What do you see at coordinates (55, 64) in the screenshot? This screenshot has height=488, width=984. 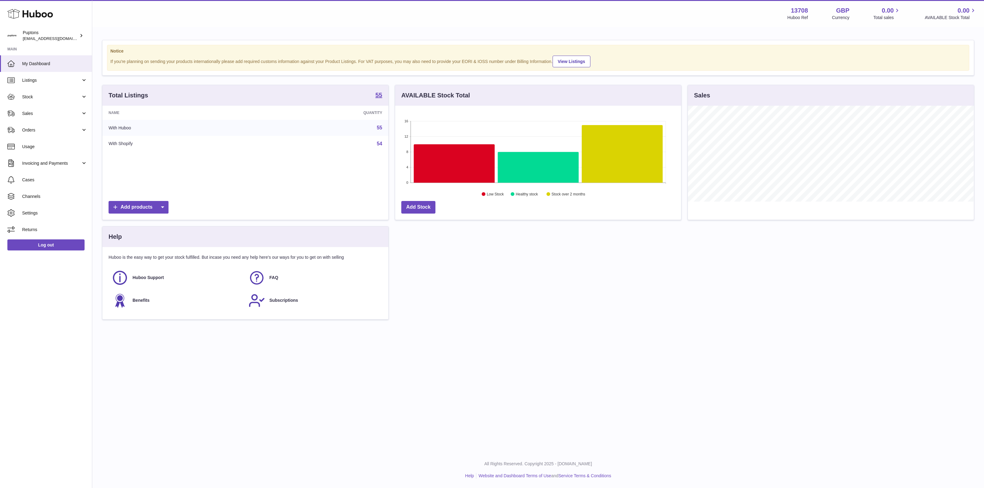 I see `span: My Dashboard` at bounding box center [55, 64].